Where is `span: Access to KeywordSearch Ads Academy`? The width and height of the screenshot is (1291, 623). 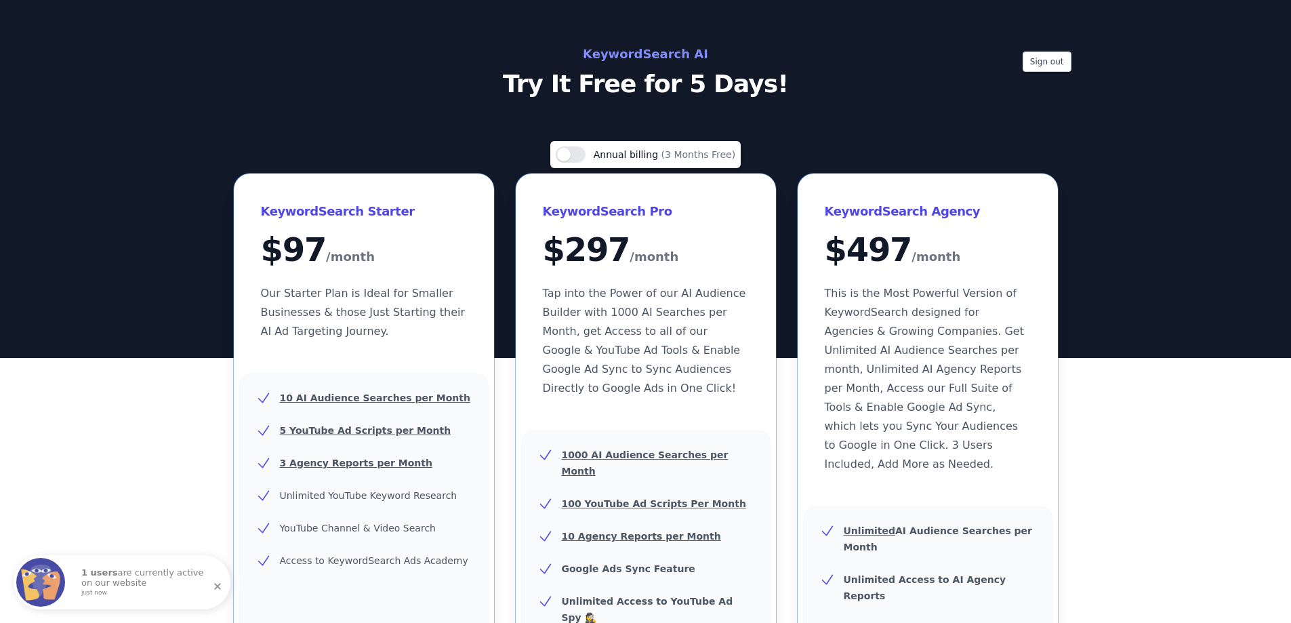
span: Access to KeywordSearch Ads Academy is located at coordinates (374, 560).